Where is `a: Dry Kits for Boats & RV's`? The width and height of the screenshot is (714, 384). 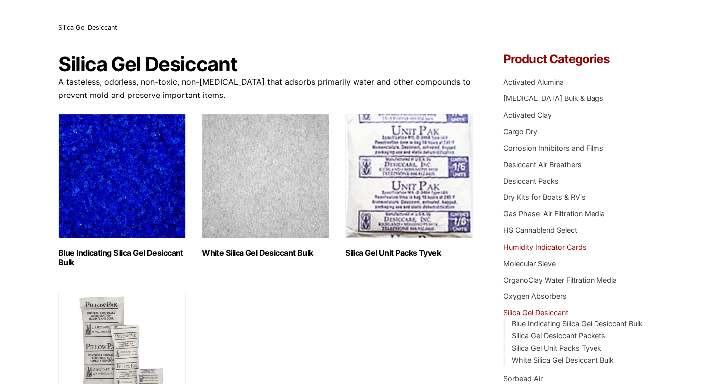 a: Dry Kits for Boats & RV's is located at coordinates (544, 197).